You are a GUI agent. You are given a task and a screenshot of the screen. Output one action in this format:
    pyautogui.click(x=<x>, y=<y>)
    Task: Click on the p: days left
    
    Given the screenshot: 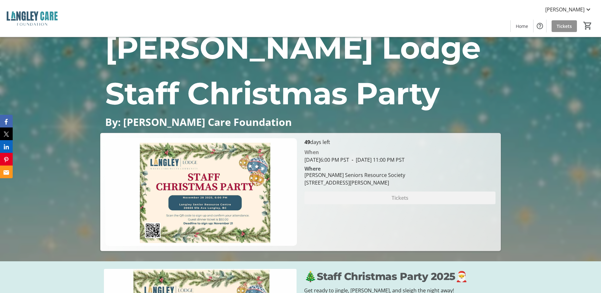 What is the action you would take?
    pyautogui.click(x=400, y=142)
    